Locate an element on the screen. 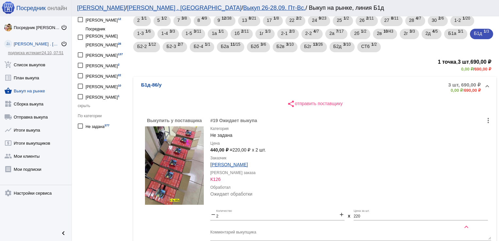  span: Б2в is located at coordinates (280, 46).